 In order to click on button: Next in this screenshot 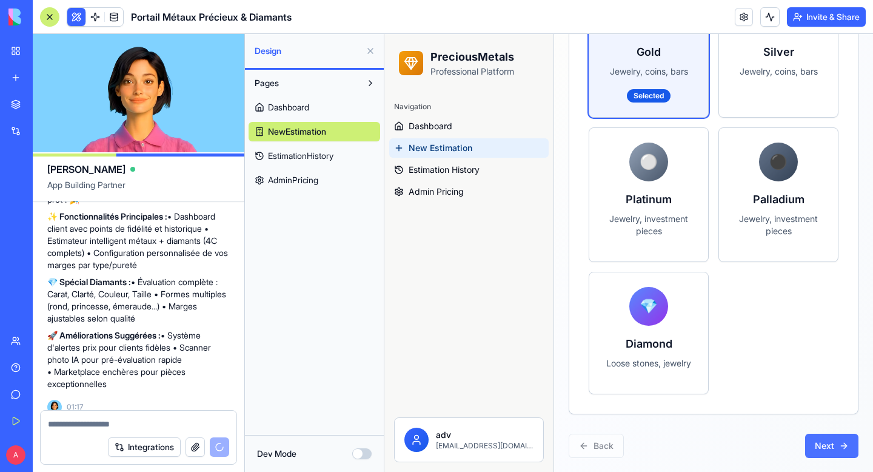, I will do `click(448, 412)`.